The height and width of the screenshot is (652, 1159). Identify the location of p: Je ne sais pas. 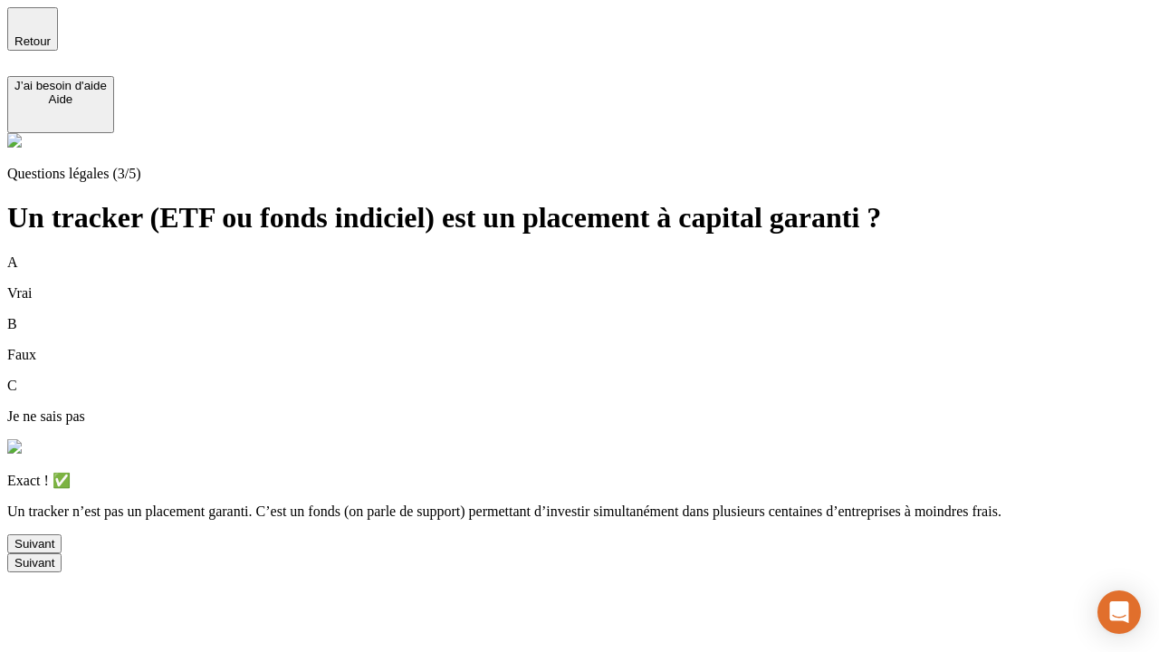
(580, 417).